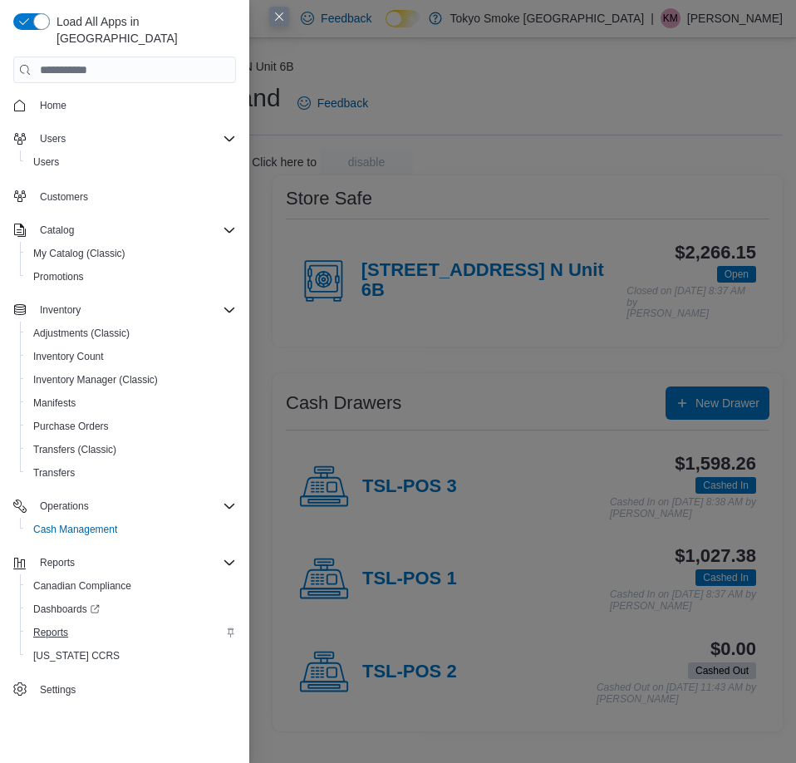 The width and height of the screenshot is (796, 763). I want to click on button: Cash Management, so click(131, 529).